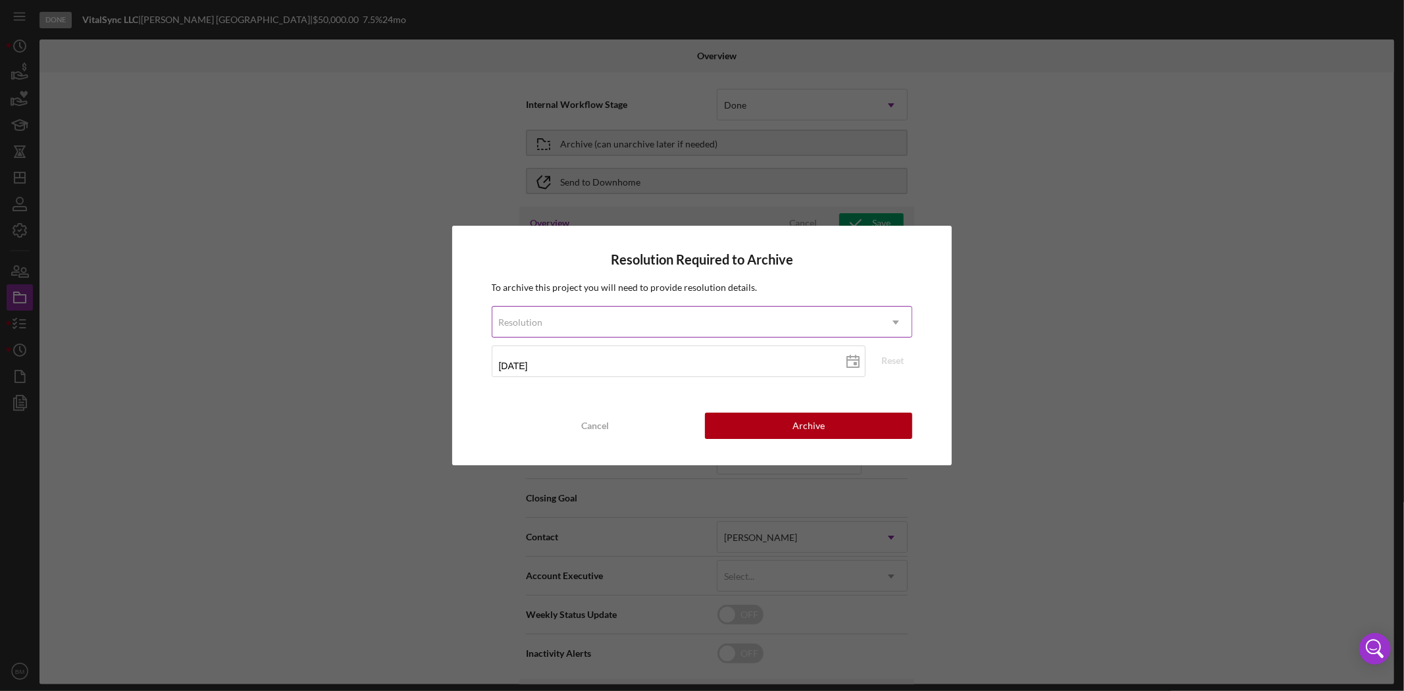  What do you see at coordinates (808, 426) in the screenshot?
I see `div: Archive` at bounding box center [808, 426].